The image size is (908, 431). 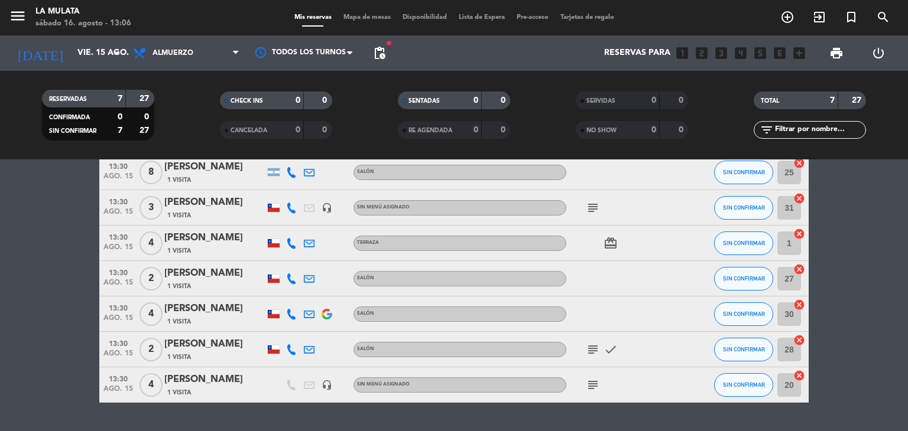 I want to click on i: power_settings_new, so click(x=878, y=53).